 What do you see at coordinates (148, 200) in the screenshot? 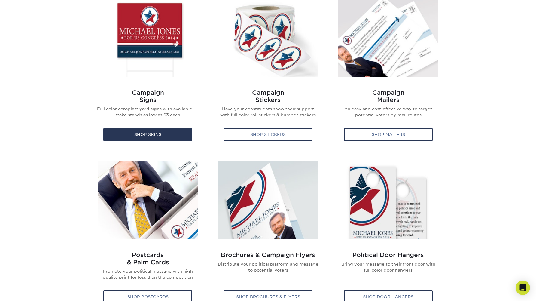
I see `img: Political Postcards` at bounding box center [148, 200].